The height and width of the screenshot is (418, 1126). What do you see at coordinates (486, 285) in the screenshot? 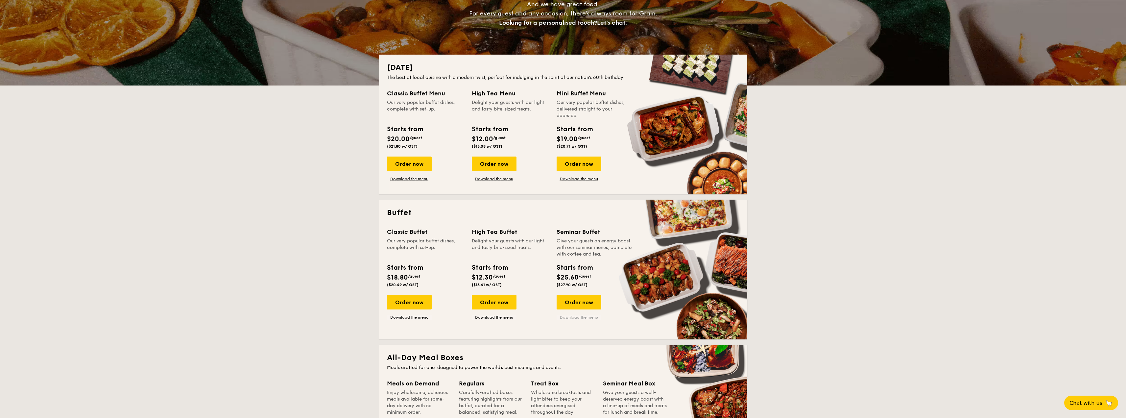
I see `span: ($13.41 w/ GST)` at bounding box center [486, 285].